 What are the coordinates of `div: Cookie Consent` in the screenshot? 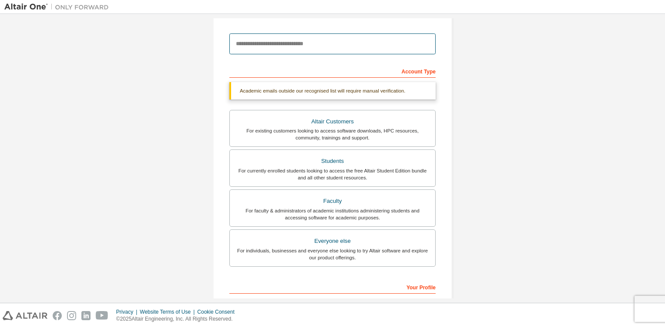 It's located at (218, 312).